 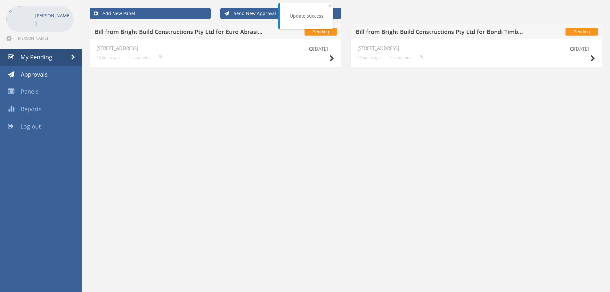 I want to click on h5: Bill from Bright Build Constructions Pty Ltd for Bondi Timber & Hardware, so click(x=440, y=33).